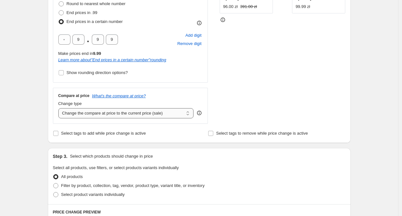 Image resolution: width=402 pixels, height=216 pixels. I want to click on i: Learn more about " End prices in a certain number " rounding, so click(112, 60).